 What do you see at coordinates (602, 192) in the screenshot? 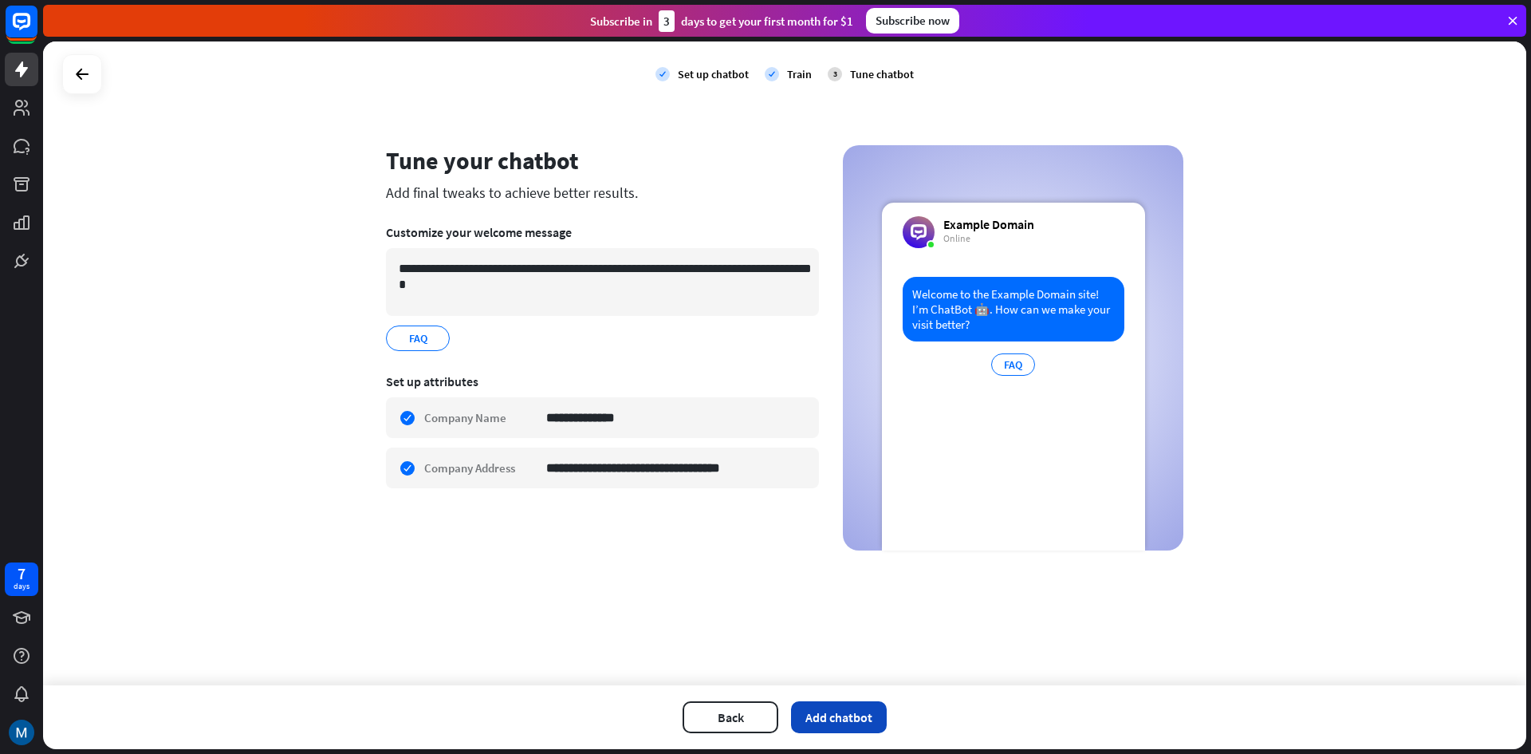
I see `div: Add final tweaks to achieve better results.` at bounding box center [602, 192].